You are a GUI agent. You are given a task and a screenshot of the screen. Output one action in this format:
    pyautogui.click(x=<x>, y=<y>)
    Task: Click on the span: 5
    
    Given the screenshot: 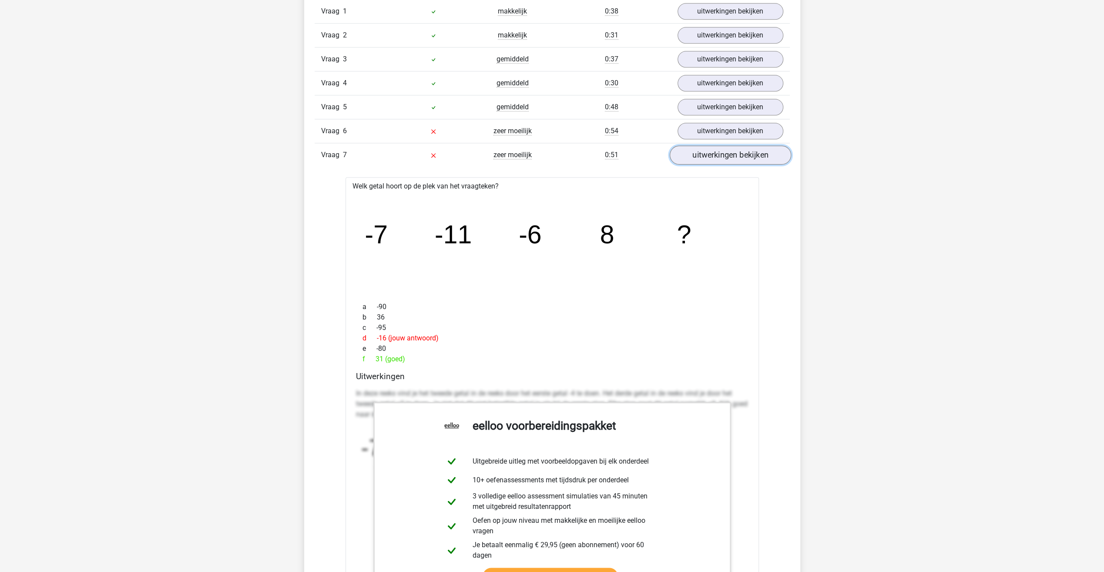 What is the action you would take?
    pyautogui.click(x=344, y=107)
    